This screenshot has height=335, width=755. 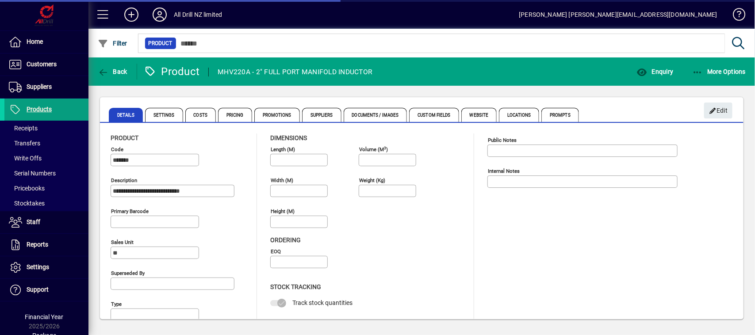 What do you see at coordinates (201, 115) in the screenshot?
I see `span: Costs` at bounding box center [201, 115].